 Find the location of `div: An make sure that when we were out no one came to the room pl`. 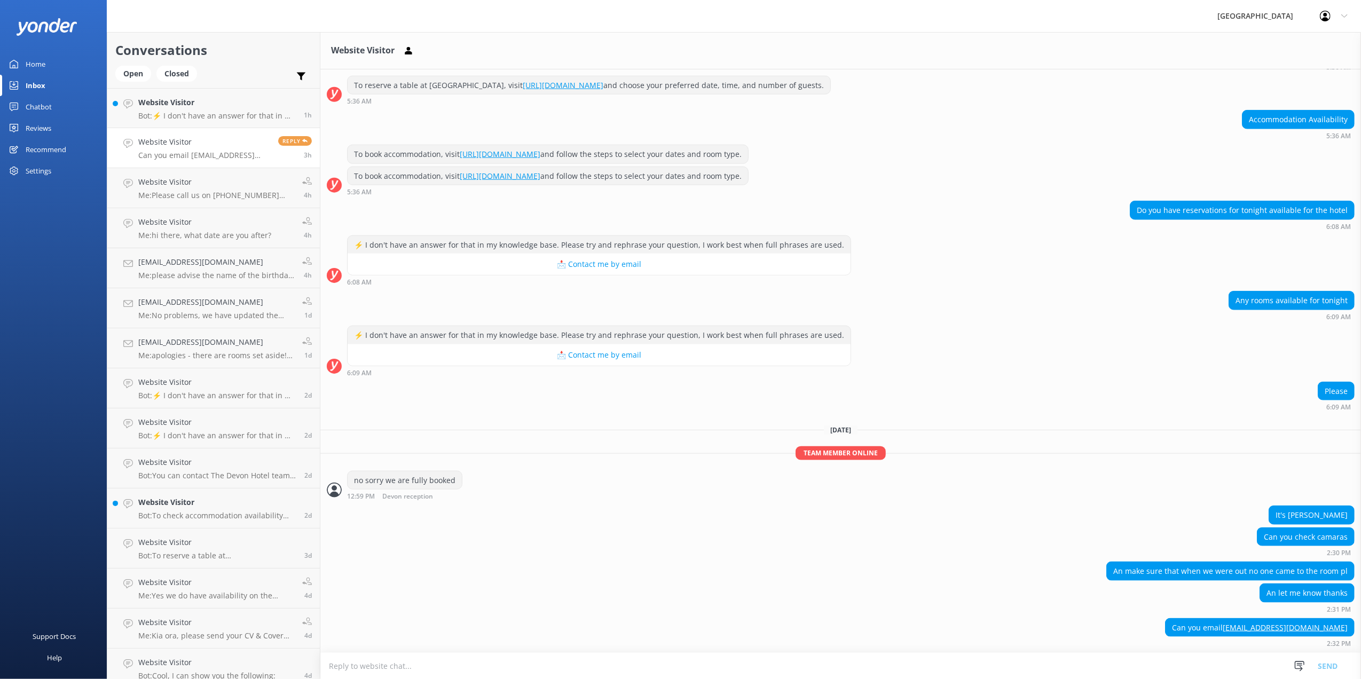

div: An make sure that when we were out no one came to the room pl is located at coordinates (1230, 571).